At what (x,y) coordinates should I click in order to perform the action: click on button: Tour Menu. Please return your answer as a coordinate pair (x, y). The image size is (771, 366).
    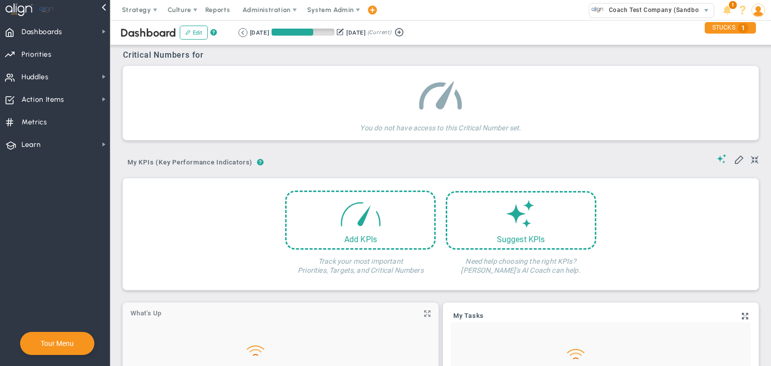
    Looking at the image, I should click on (57, 344).